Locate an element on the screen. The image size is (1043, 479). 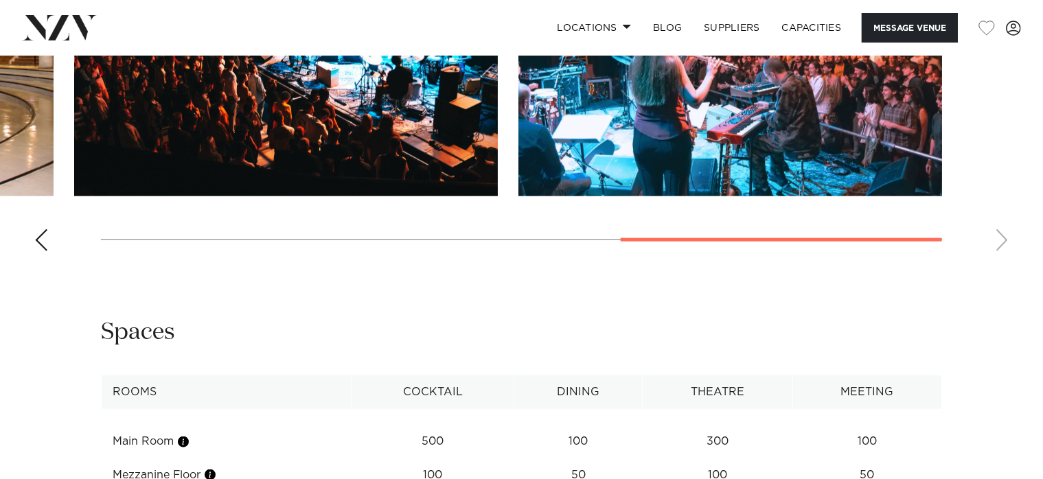
th: Rooms is located at coordinates (227, 392).